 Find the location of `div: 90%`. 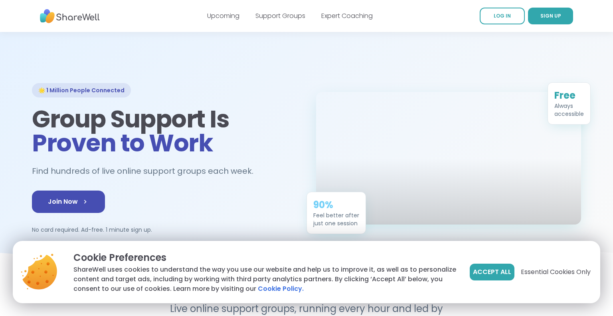

div: 90% is located at coordinates (336, 205).